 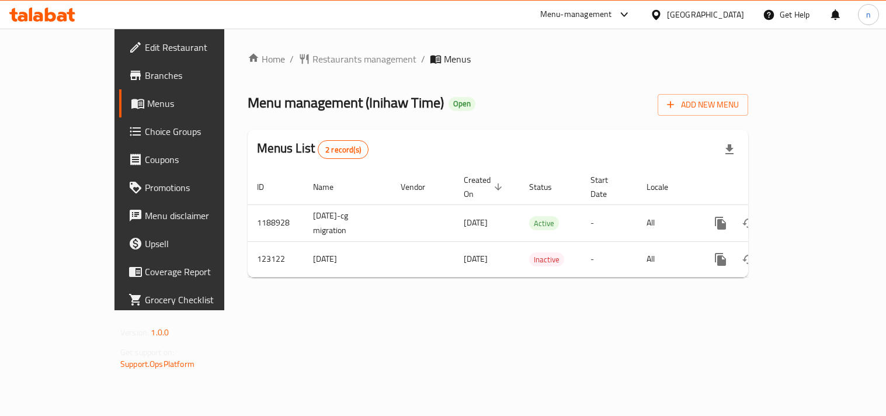 What do you see at coordinates (343, 149) in the screenshot?
I see `div: Total records count` at bounding box center [343, 149].